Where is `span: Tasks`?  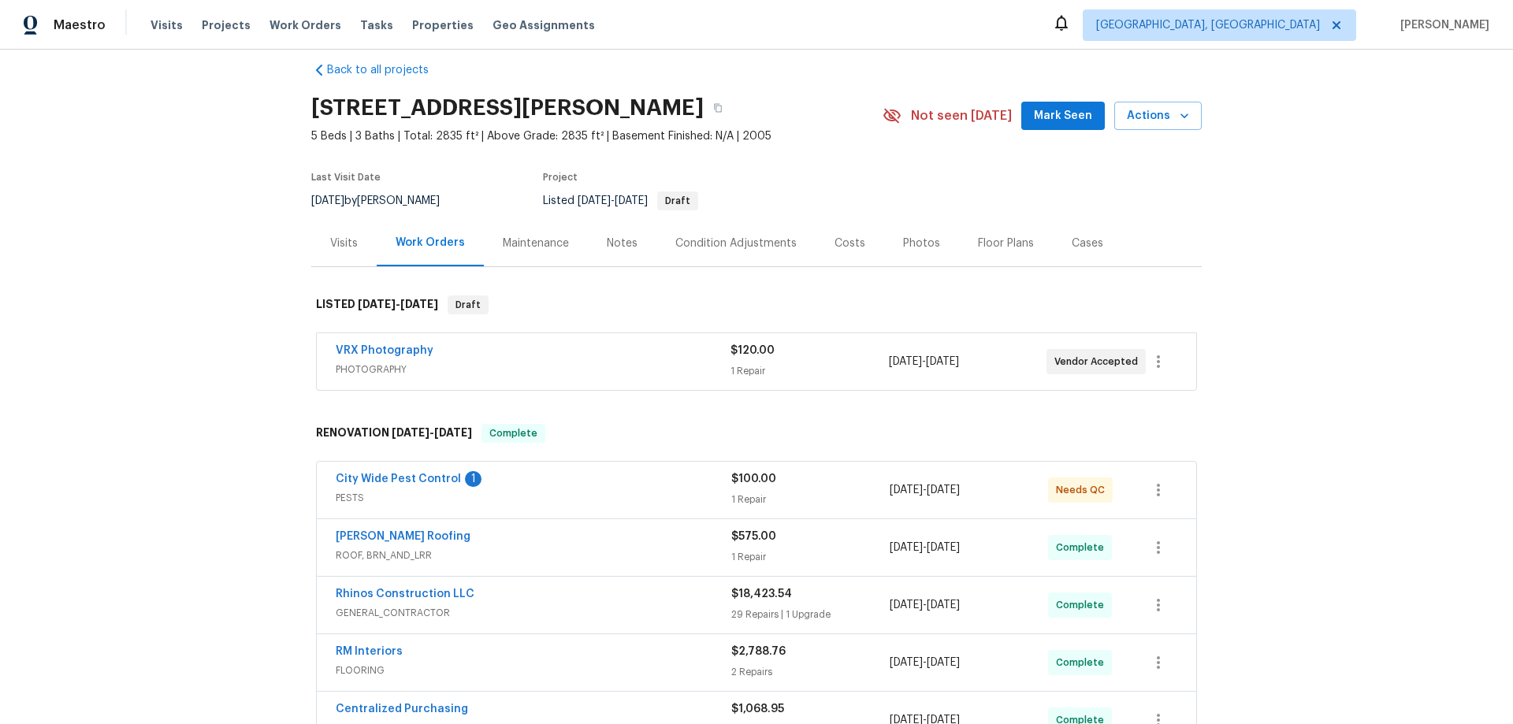 span: Tasks is located at coordinates (377, 25).